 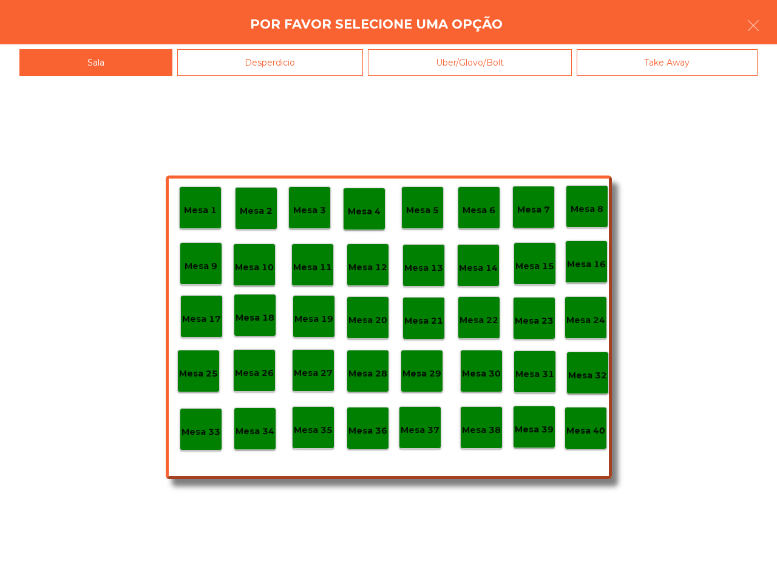 What do you see at coordinates (201, 266) in the screenshot?
I see `p: Mesa 9` at bounding box center [201, 266].